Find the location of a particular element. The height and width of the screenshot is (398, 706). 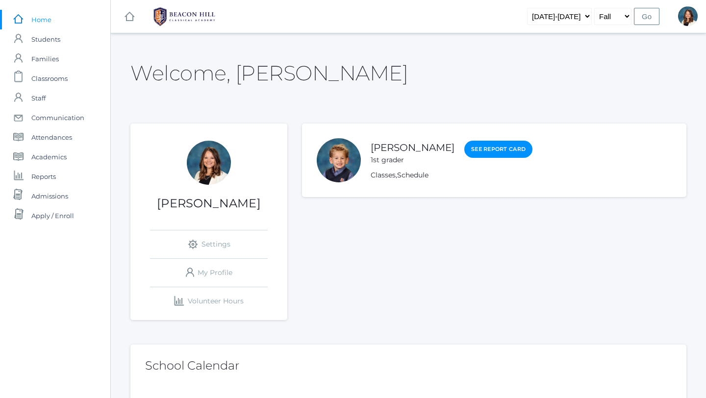

span: Classrooms is located at coordinates (50, 78).